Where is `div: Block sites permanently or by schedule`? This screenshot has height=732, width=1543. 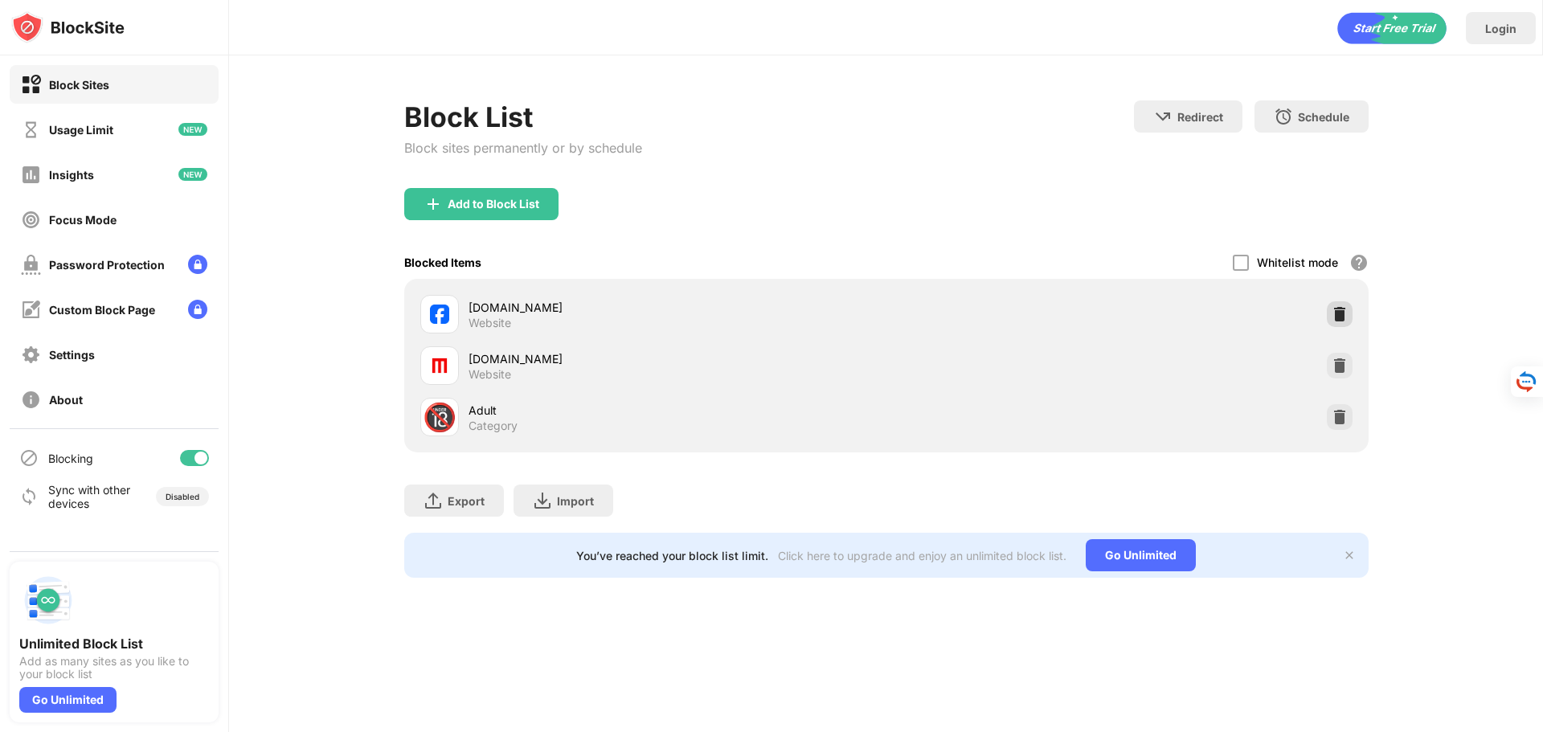
div: Block sites permanently or by schedule is located at coordinates (523, 148).